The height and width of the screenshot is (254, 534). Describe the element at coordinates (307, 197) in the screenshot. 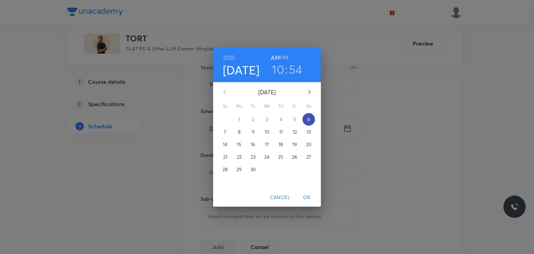

I see `span: OK` at that location.